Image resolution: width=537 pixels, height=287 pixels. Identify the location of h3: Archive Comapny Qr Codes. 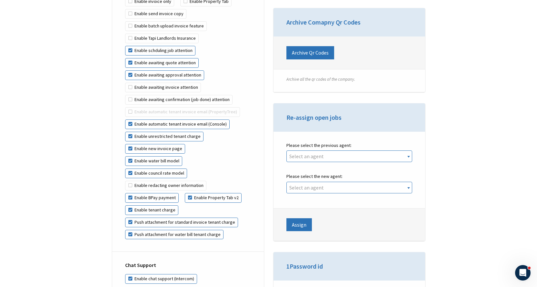
(349, 22).